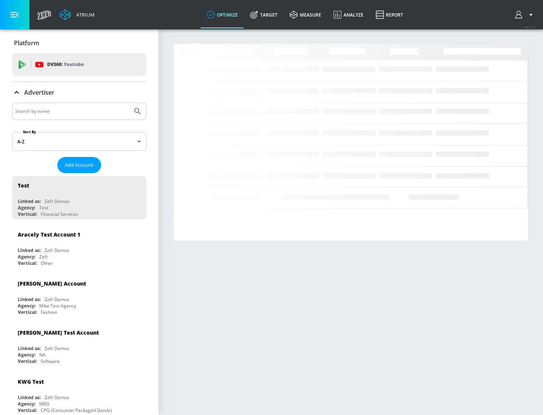  I want to click on a: Atrium, so click(77, 15).